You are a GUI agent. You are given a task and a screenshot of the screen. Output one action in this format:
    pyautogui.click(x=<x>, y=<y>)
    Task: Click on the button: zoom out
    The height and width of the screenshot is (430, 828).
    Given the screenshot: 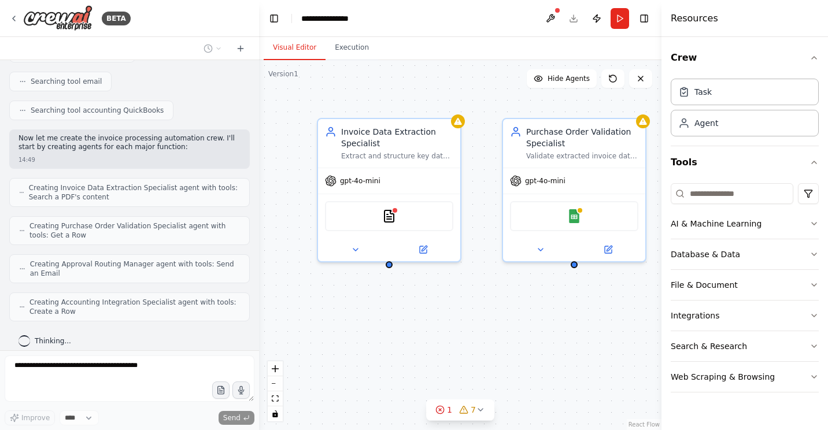 What is the action you would take?
    pyautogui.click(x=275, y=384)
    